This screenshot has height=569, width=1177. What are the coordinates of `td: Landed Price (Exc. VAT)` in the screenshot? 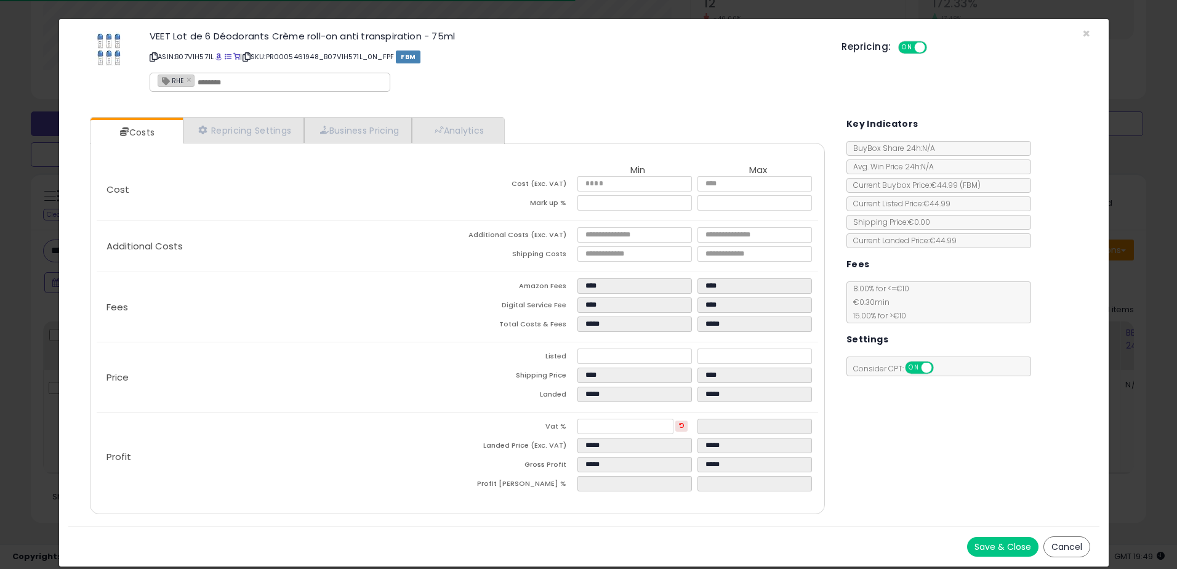 It's located at (517, 447).